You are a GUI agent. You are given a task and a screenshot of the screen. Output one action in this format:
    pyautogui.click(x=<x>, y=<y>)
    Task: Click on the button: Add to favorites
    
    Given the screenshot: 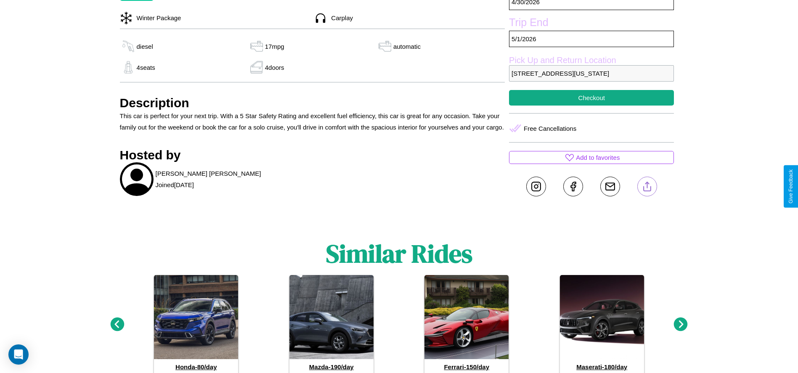 What is the action you would take?
    pyautogui.click(x=592, y=157)
    